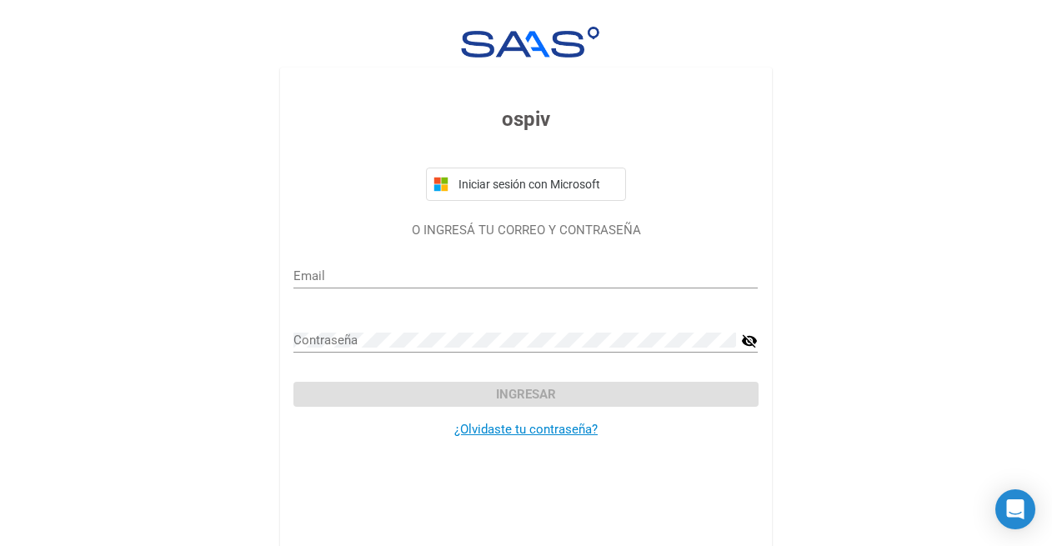 The width and height of the screenshot is (1052, 546). I want to click on span: Iniciar sesión con Microsoft, so click(537, 184).